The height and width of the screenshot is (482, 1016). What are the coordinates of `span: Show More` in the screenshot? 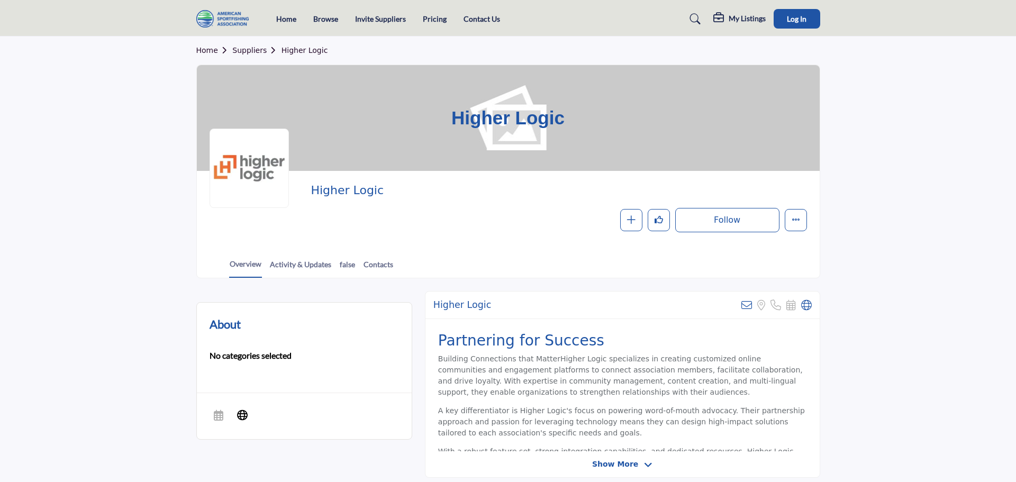 It's located at (615, 464).